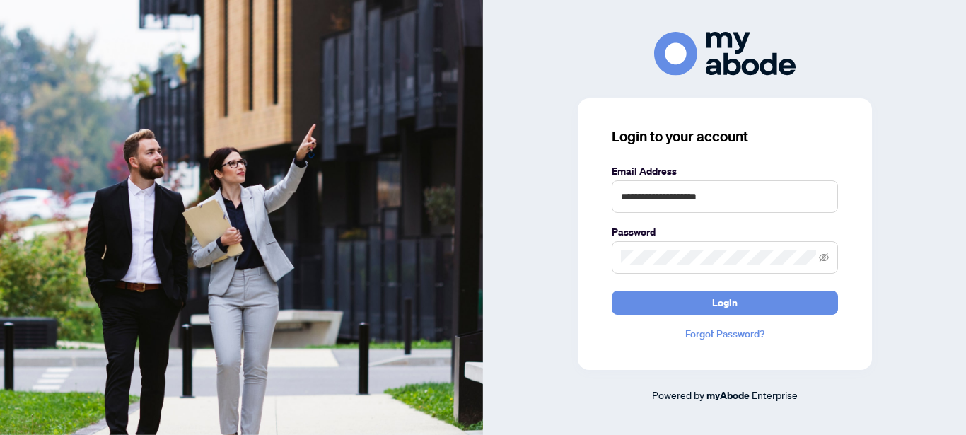  What do you see at coordinates (775, 395) in the screenshot?
I see `span: Enterprise` at bounding box center [775, 395].